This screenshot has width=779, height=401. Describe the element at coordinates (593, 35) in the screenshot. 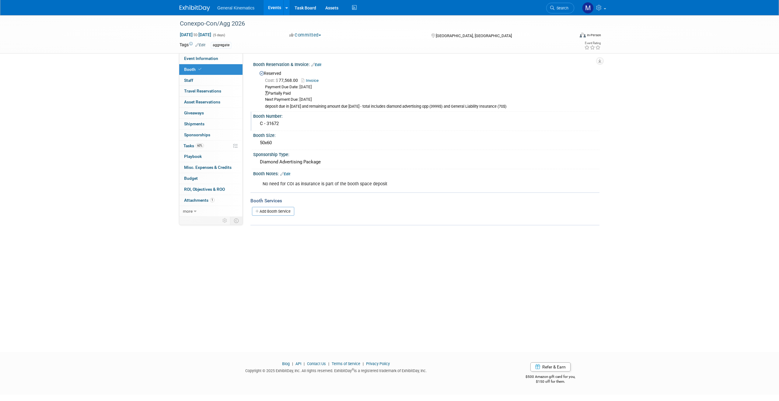

I see `div: In-Person` at that location.